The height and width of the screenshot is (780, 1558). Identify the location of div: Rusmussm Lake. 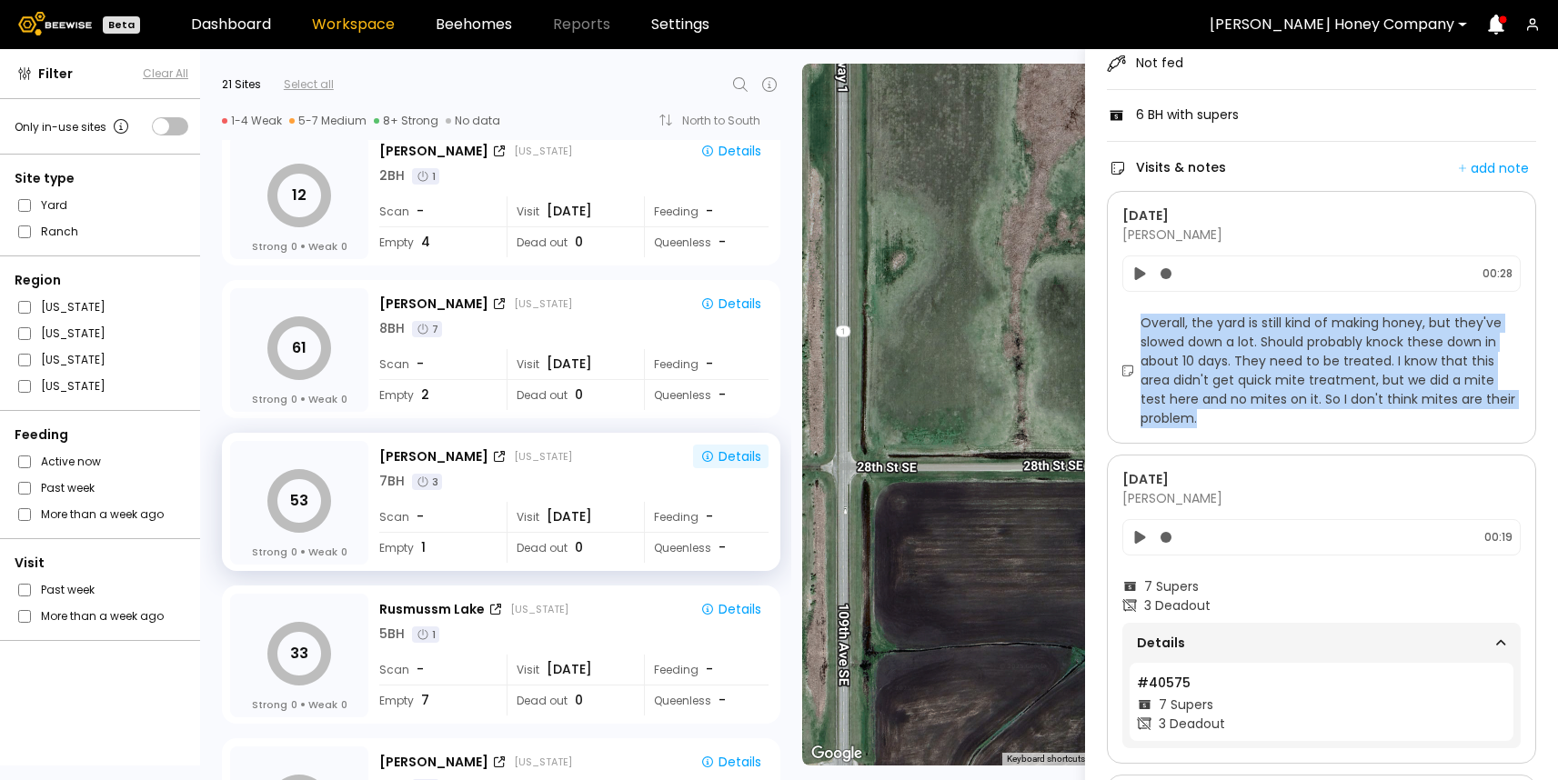
(432, 609).